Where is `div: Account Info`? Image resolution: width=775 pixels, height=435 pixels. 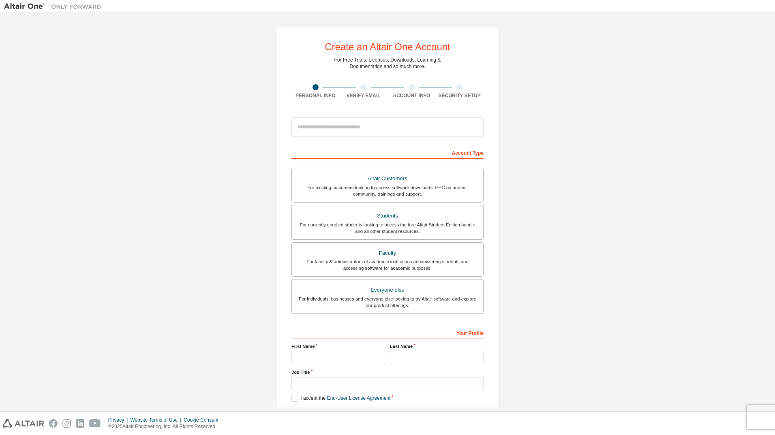 div: Account Info is located at coordinates (411, 96).